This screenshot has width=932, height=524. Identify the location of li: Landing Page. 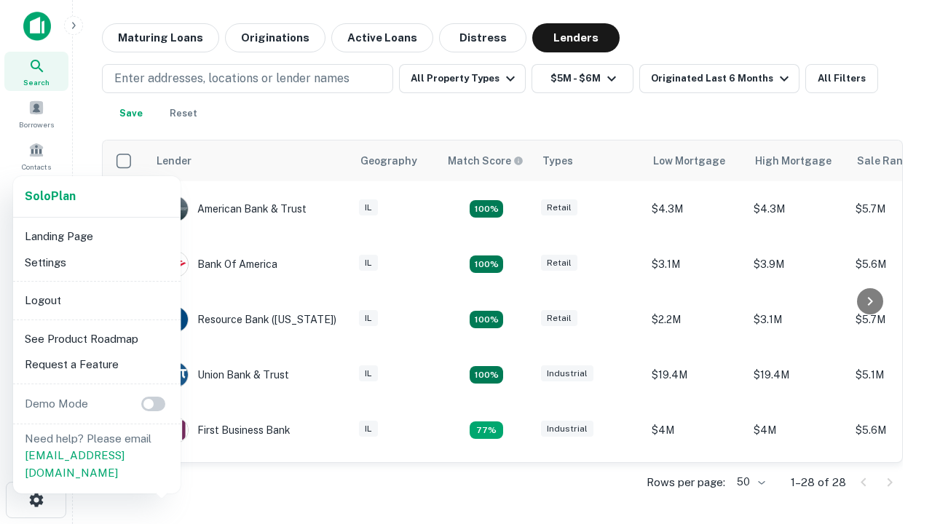
(97, 237).